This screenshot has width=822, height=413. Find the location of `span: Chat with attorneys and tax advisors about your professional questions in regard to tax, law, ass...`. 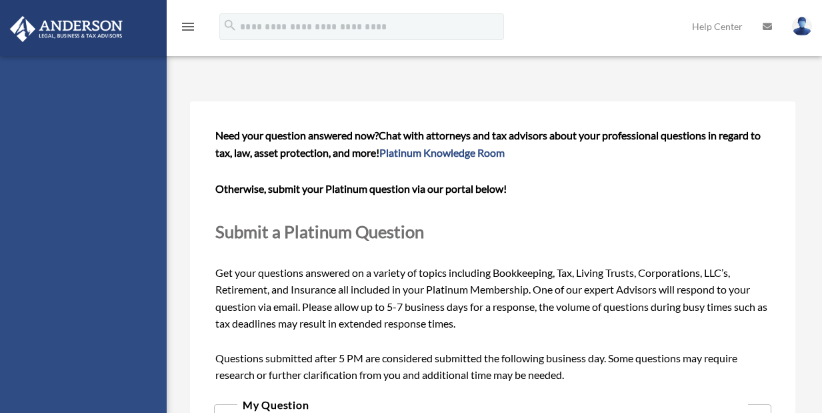

span: Chat with attorneys and tax advisors about your professional questions in regard to tax, law, ass... is located at coordinates (488, 143).